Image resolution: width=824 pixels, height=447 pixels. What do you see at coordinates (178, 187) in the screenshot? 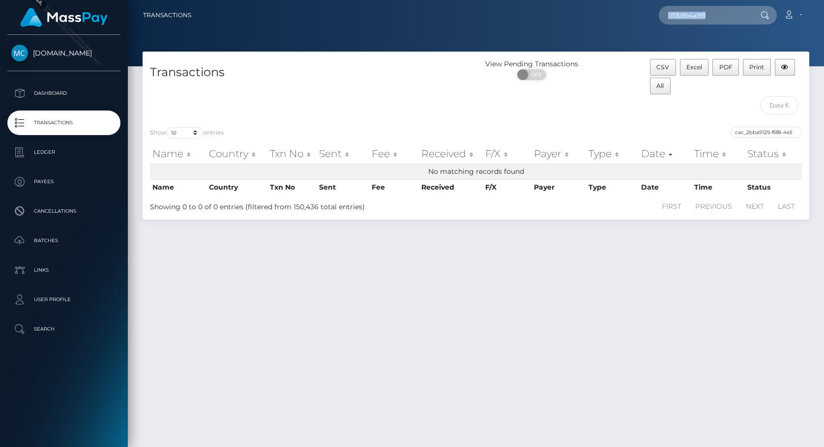
I see `th: Name` at bounding box center [178, 187].